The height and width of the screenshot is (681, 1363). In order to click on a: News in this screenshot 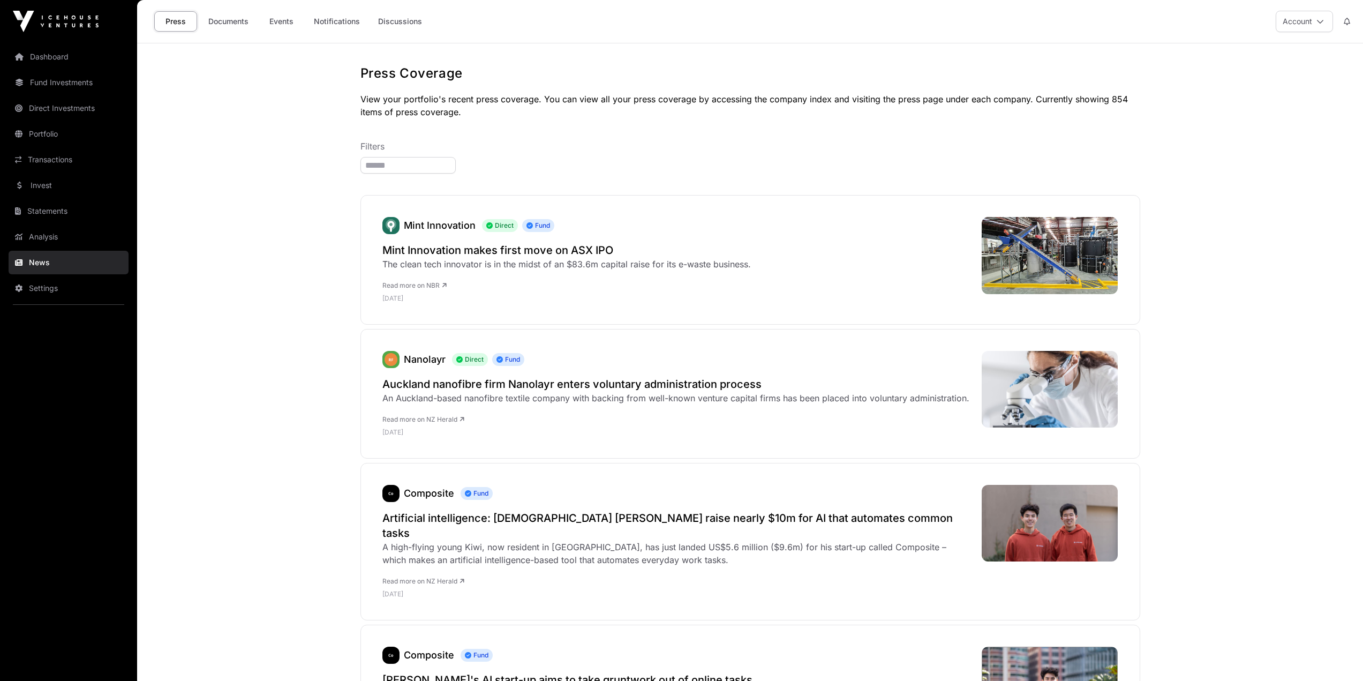, I will do `click(69, 262)`.